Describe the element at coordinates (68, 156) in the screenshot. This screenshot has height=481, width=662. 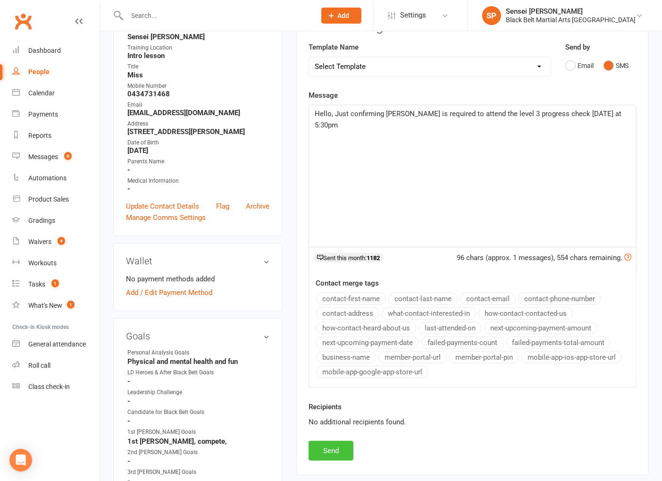
I see `span: 6` at that location.